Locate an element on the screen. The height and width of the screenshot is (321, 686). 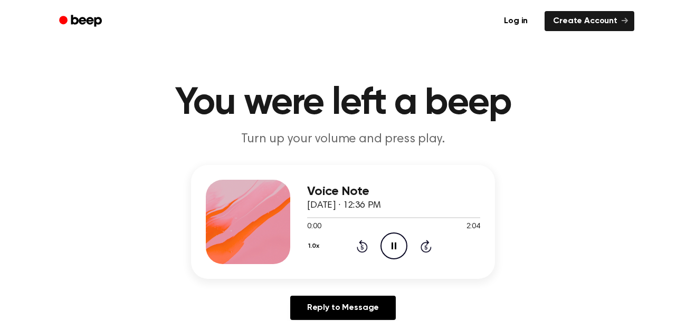
a: Log in is located at coordinates (515, 21).